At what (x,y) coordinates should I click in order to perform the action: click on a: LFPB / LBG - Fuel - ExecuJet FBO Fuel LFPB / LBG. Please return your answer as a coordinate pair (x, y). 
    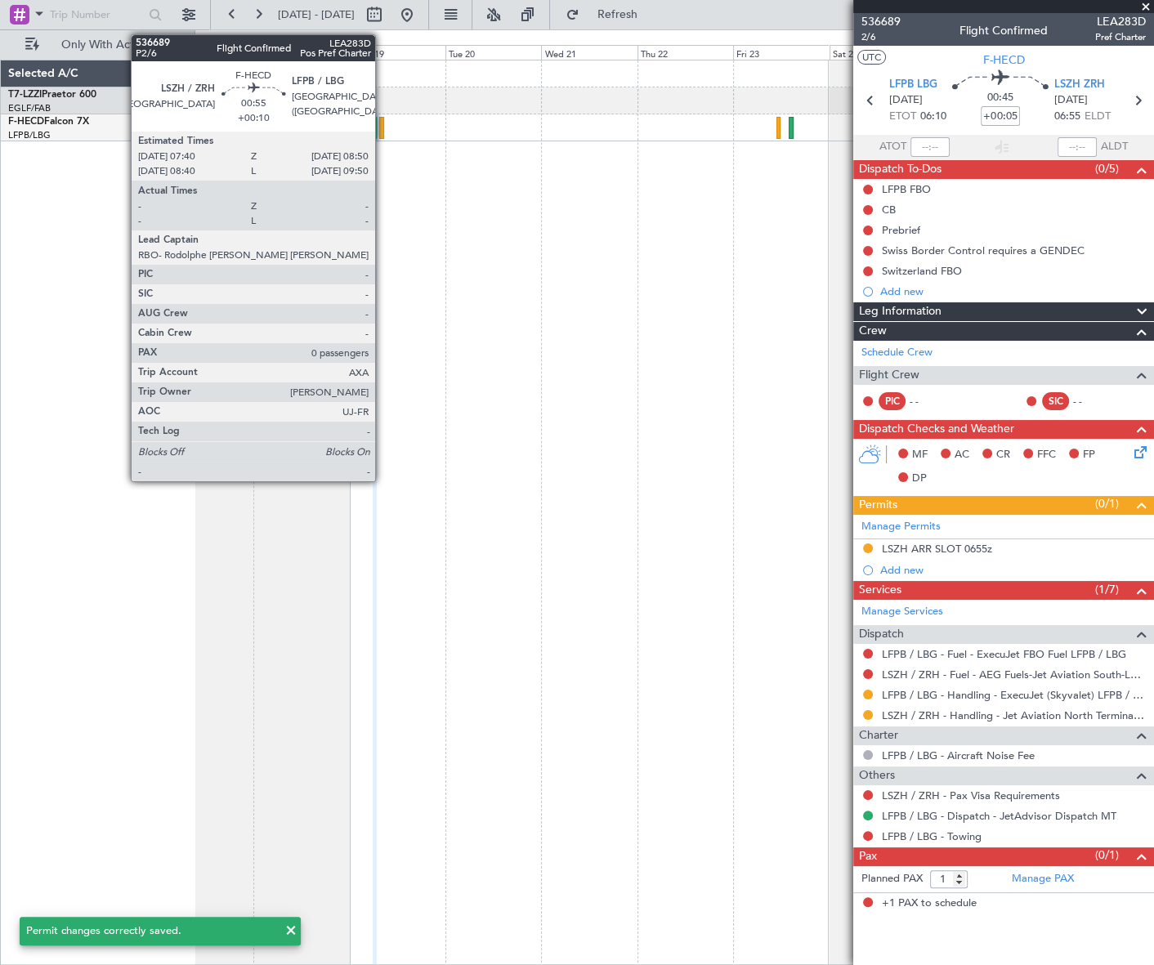
    Looking at the image, I should click on (1004, 654).